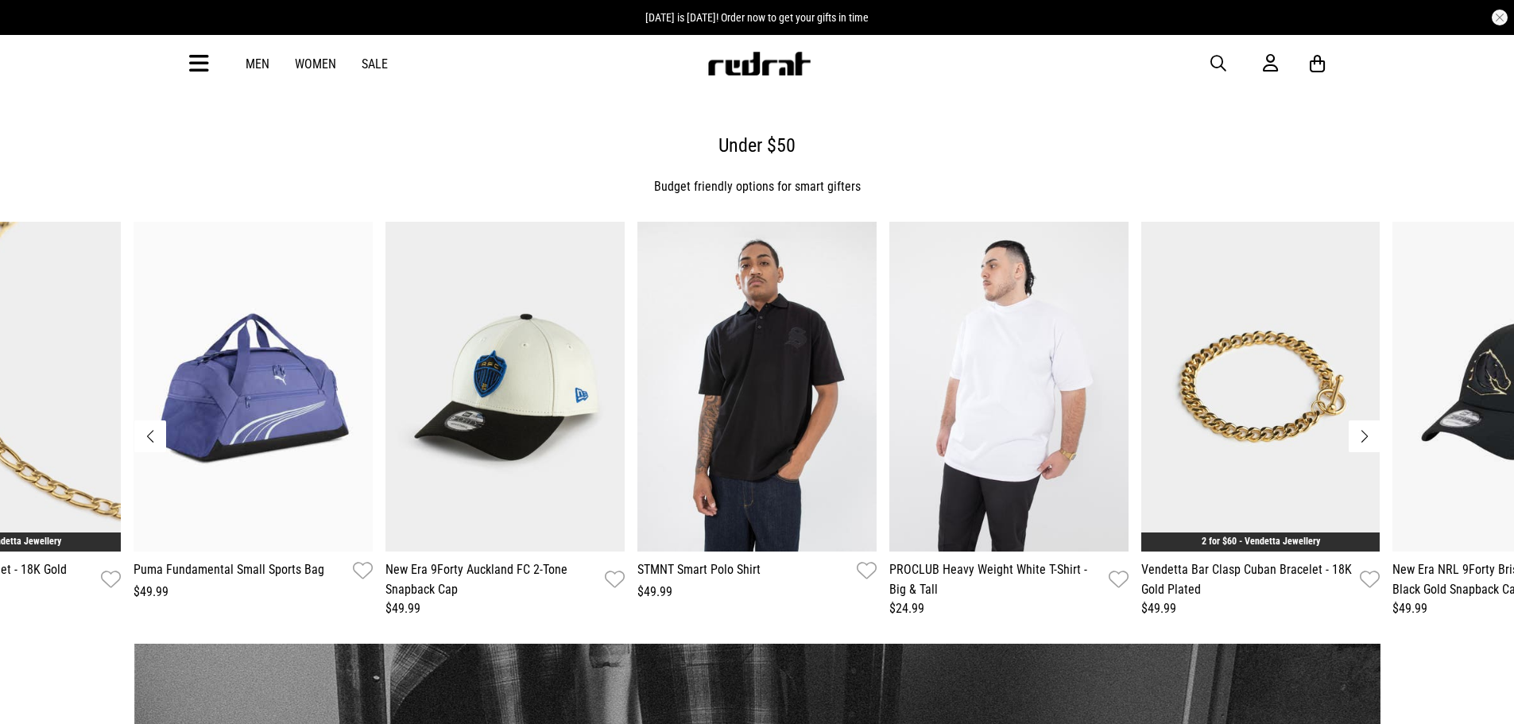  Describe the element at coordinates (150, 436) in the screenshot. I see `button: Previous slide` at that location.